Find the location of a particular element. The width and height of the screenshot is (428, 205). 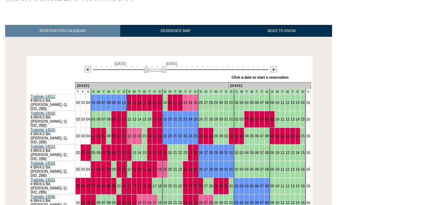

a: 21 is located at coordinates (175, 136).